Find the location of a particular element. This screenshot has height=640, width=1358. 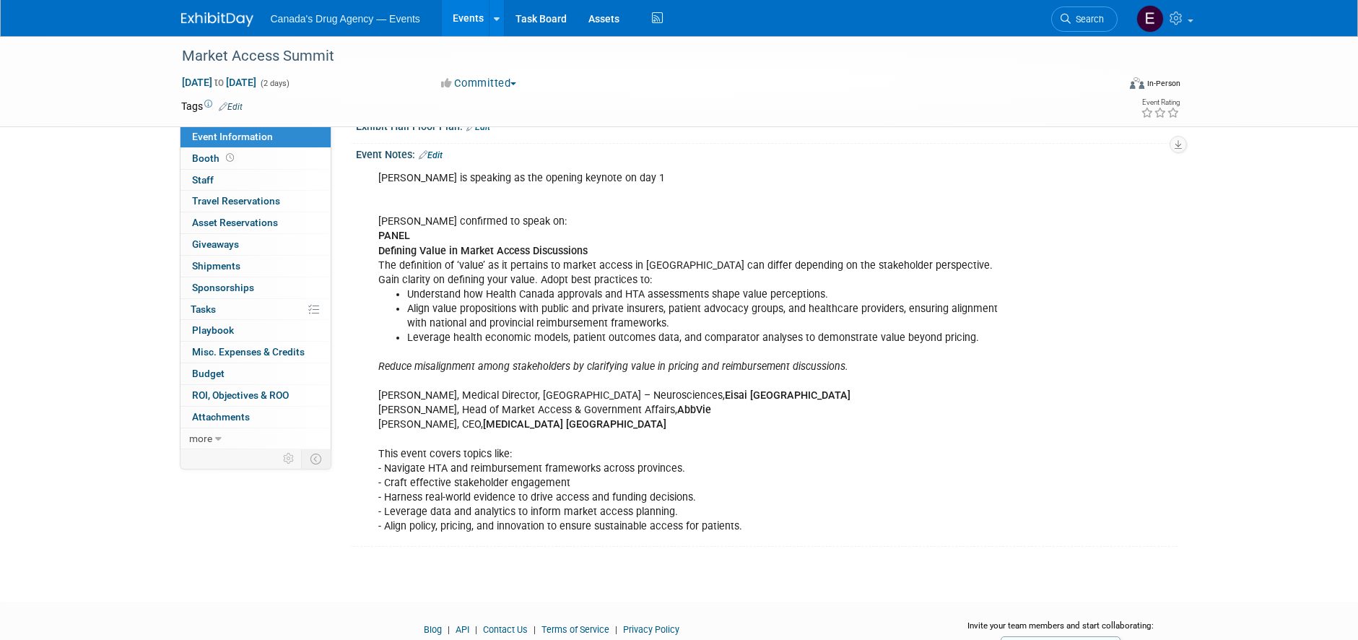

span: Staff is located at coordinates (203, 180).